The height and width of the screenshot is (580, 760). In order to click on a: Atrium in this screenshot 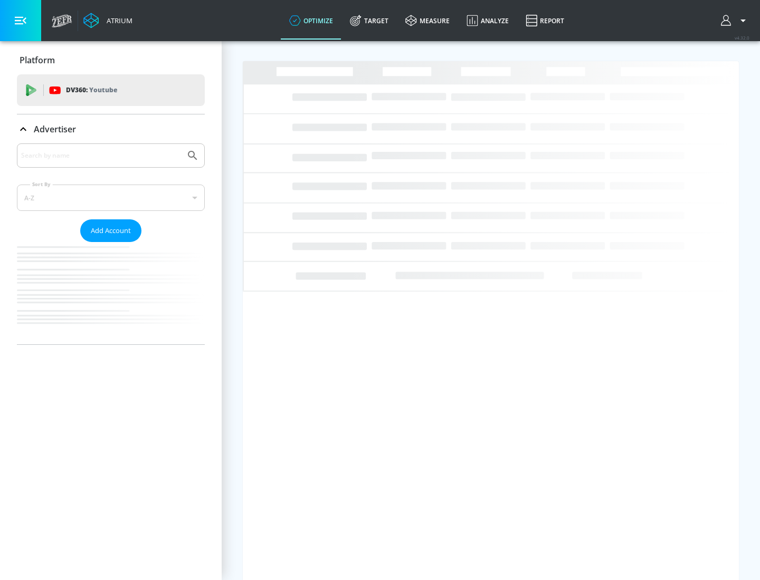, I will do `click(108, 21)`.